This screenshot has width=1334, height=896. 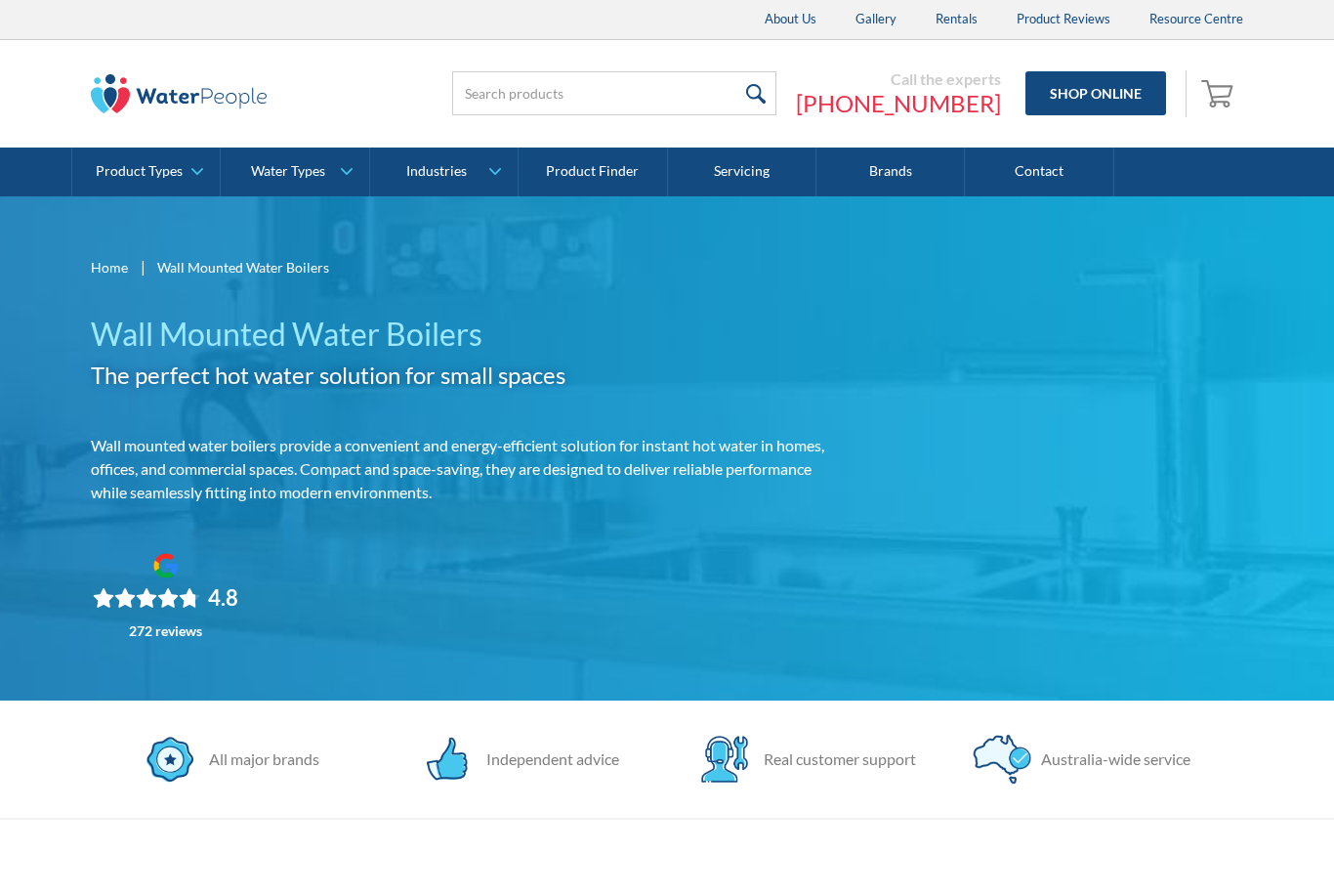 What do you see at coordinates (165, 598) in the screenshot?
I see `div: Rating: 4.8 out of 5` at bounding box center [165, 598].